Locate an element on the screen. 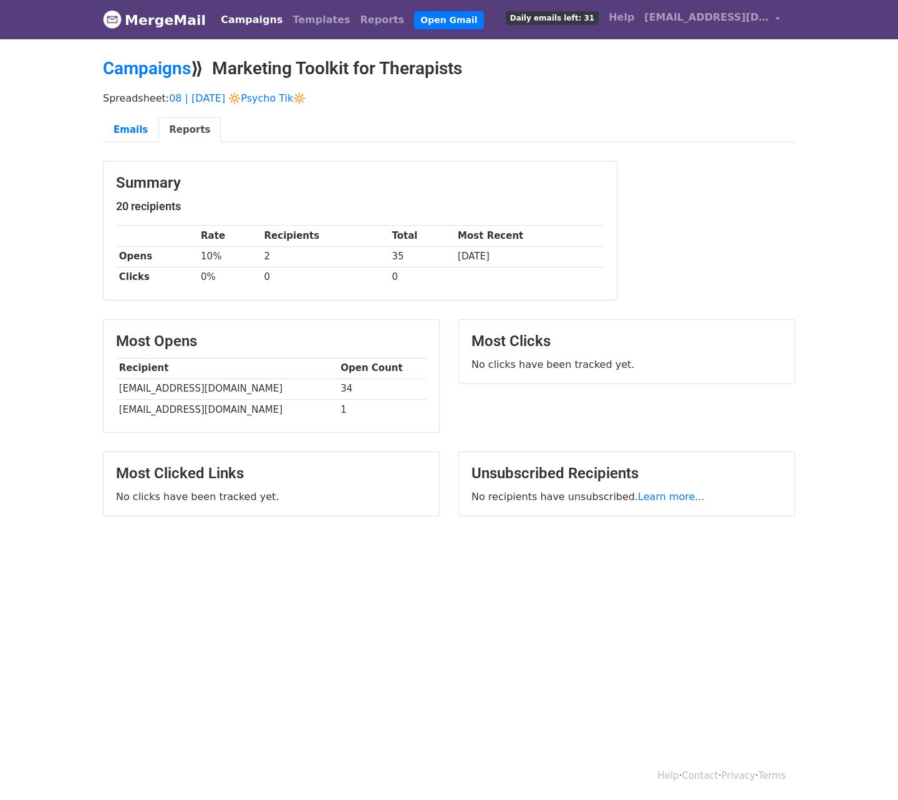  p: Spreadsheet: is located at coordinates (449, 98).